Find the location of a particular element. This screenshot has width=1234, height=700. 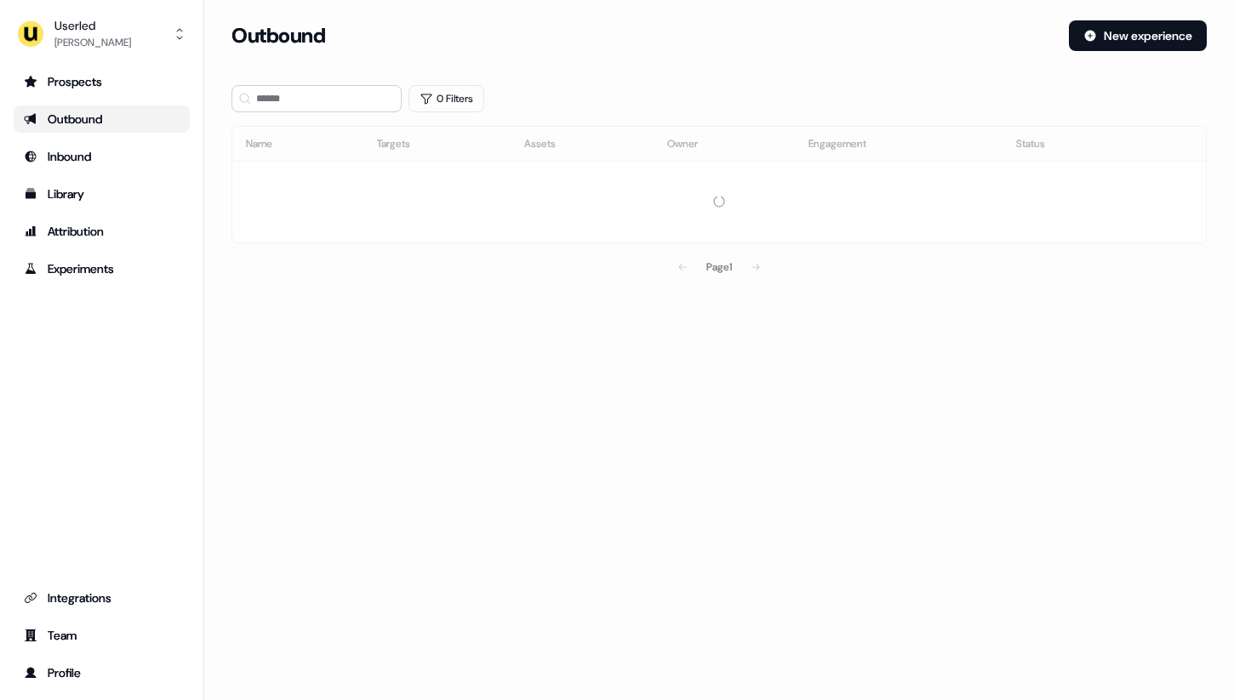

a: Go to Inbound is located at coordinates (101, 157).